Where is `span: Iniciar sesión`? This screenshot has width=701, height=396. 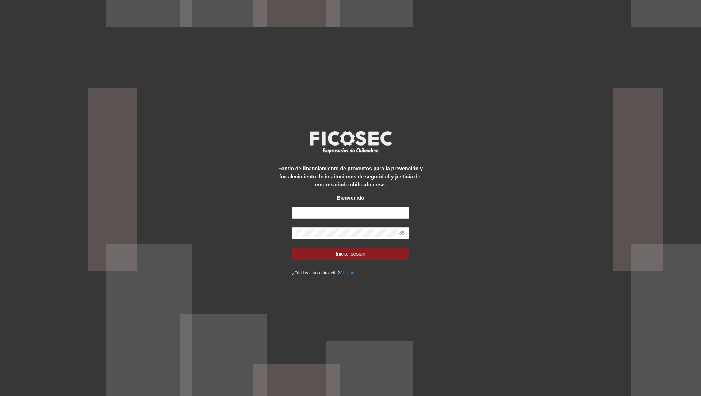
span: Iniciar sesión is located at coordinates (351, 253).